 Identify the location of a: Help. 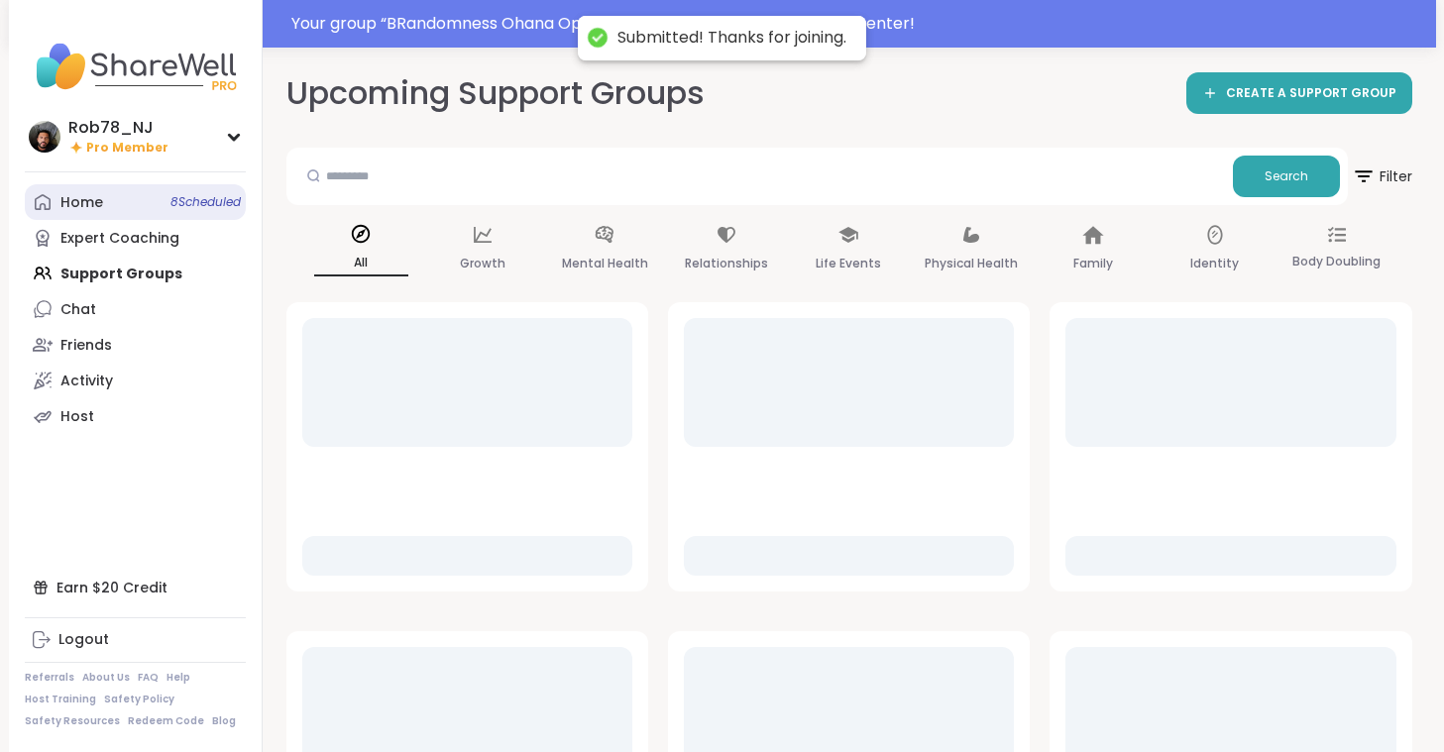
(178, 678).